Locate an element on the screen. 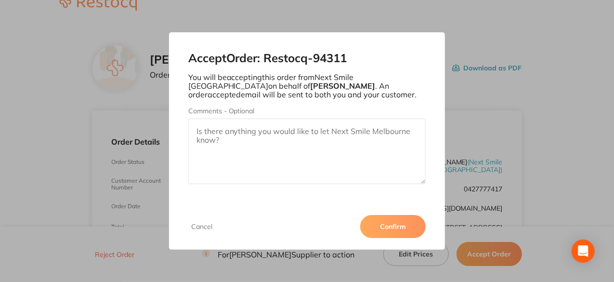 The width and height of the screenshot is (614, 282). button: Confirm is located at coordinates (393, 226).